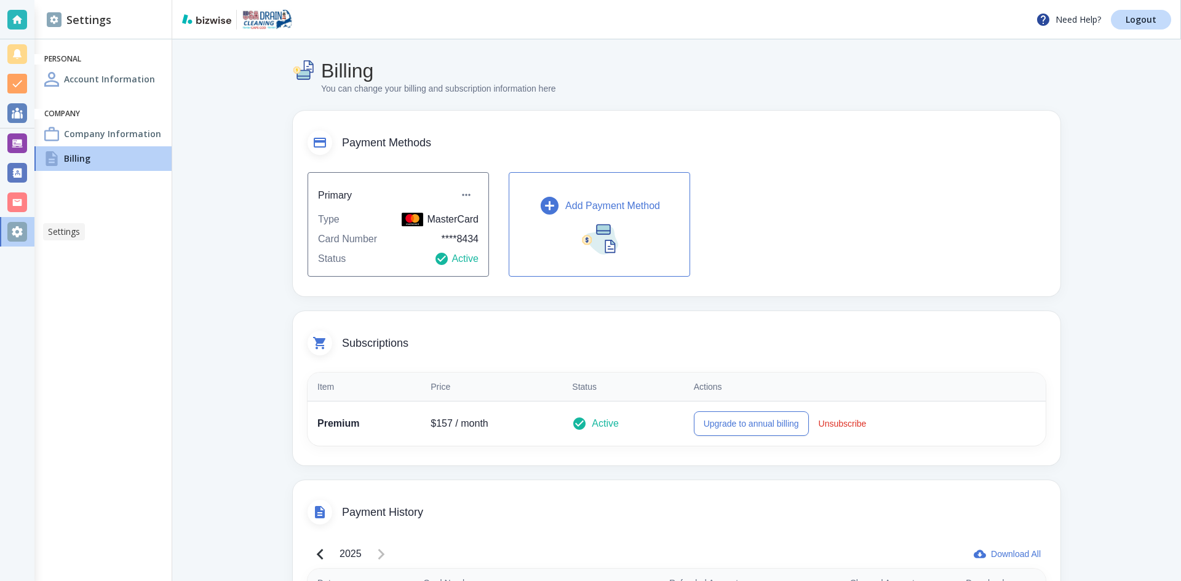 Image resolution: width=1181 pixels, height=581 pixels. I want to click on p: $ 157 / month, so click(491, 424).